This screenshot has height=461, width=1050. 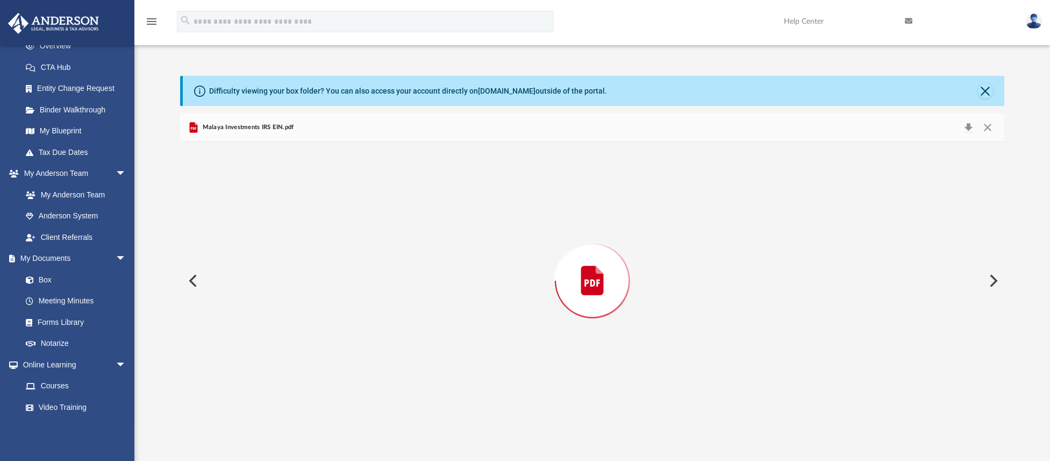 What do you see at coordinates (73, 195) in the screenshot?
I see `a: My Anderson Team` at bounding box center [73, 195].